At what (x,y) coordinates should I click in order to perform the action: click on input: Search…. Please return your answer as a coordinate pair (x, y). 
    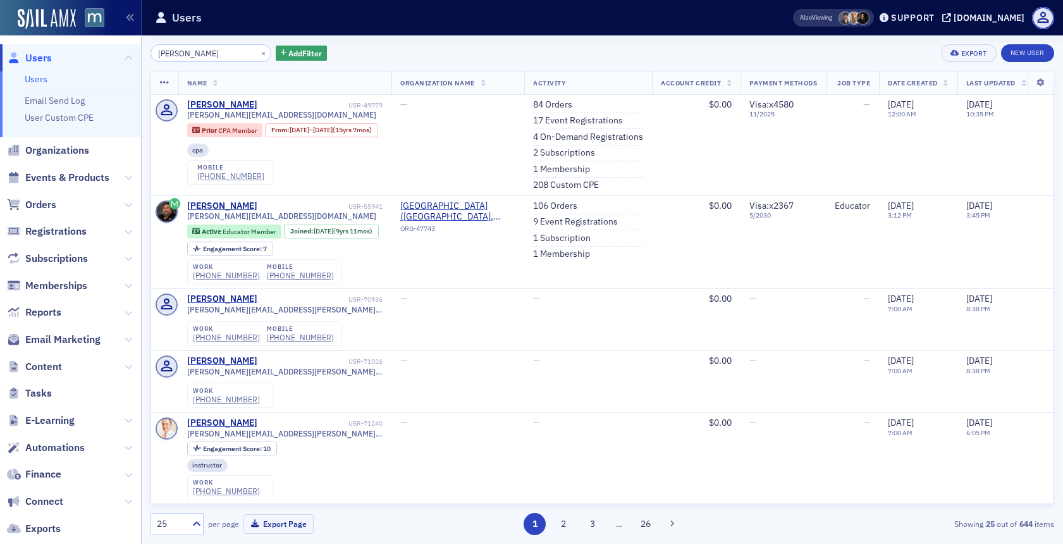
    Looking at the image, I should click on (211, 53).